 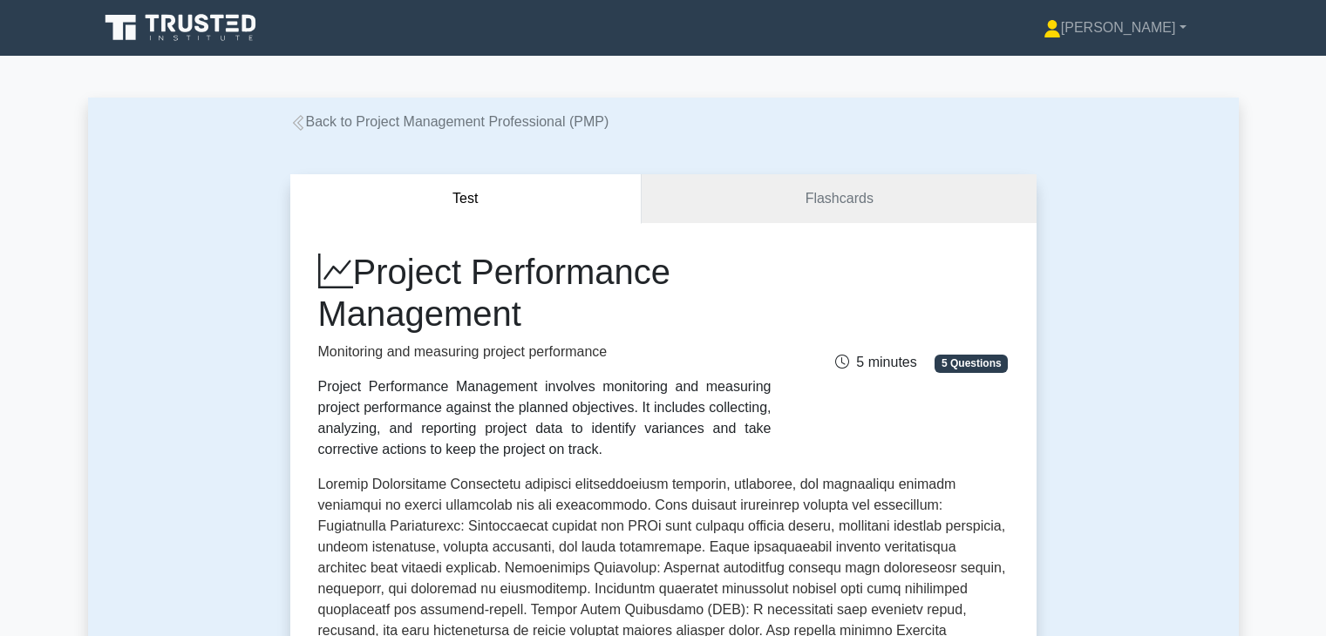 I want to click on a: Back to Project Management Professional (PMP), so click(x=450, y=121).